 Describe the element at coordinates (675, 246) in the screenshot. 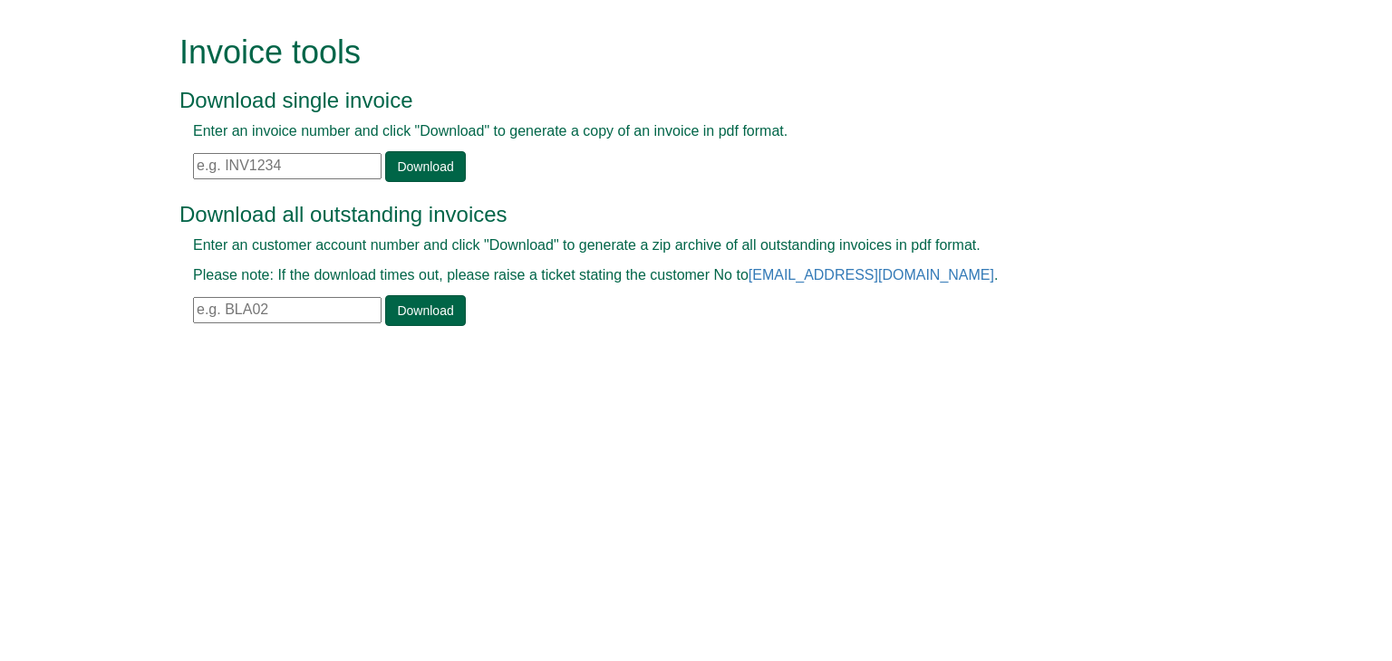

I see `p: Enter an customer account number and click "Download" to generate a zip archive of all outstandin...` at that location.